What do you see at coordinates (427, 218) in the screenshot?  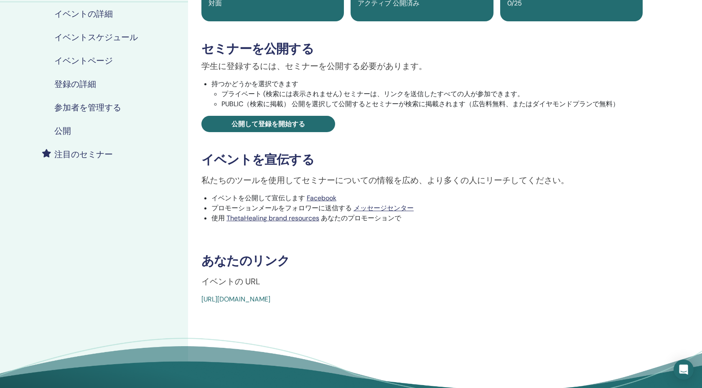 I see `li: 使用 あなたのプロモーションで` at bounding box center [427, 218].